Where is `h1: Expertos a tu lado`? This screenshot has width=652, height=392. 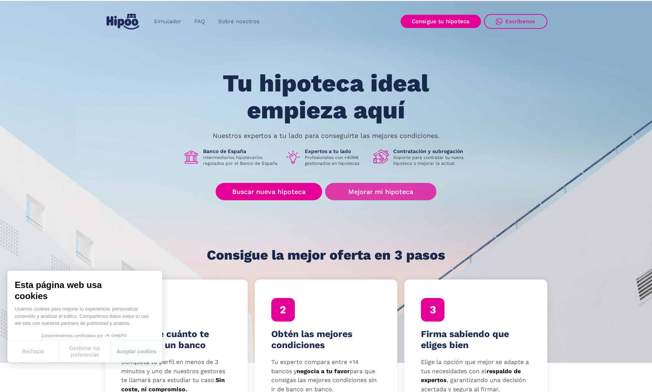 h1: Expertos a tu lado is located at coordinates (336, 151).